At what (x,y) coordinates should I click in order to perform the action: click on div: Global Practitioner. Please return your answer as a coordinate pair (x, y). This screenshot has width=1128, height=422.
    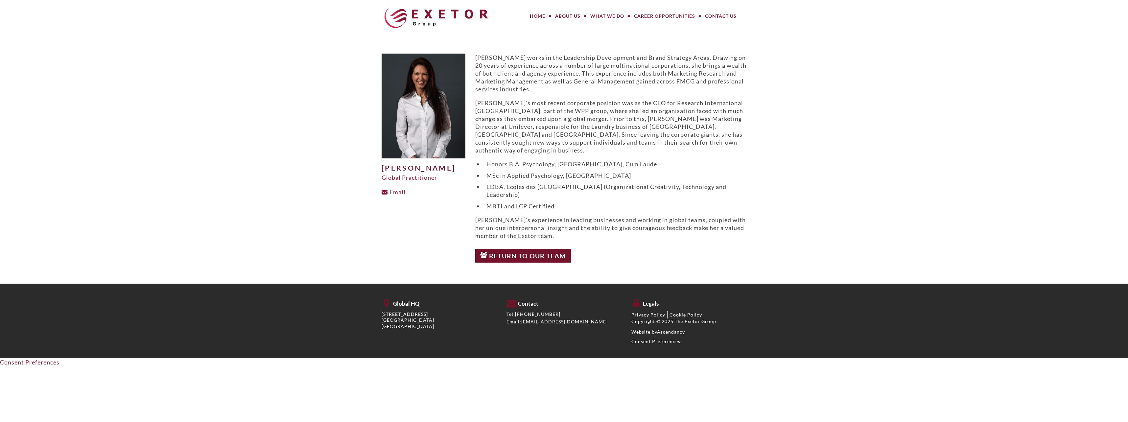
    Looking at the image, I should click on (423, 177).